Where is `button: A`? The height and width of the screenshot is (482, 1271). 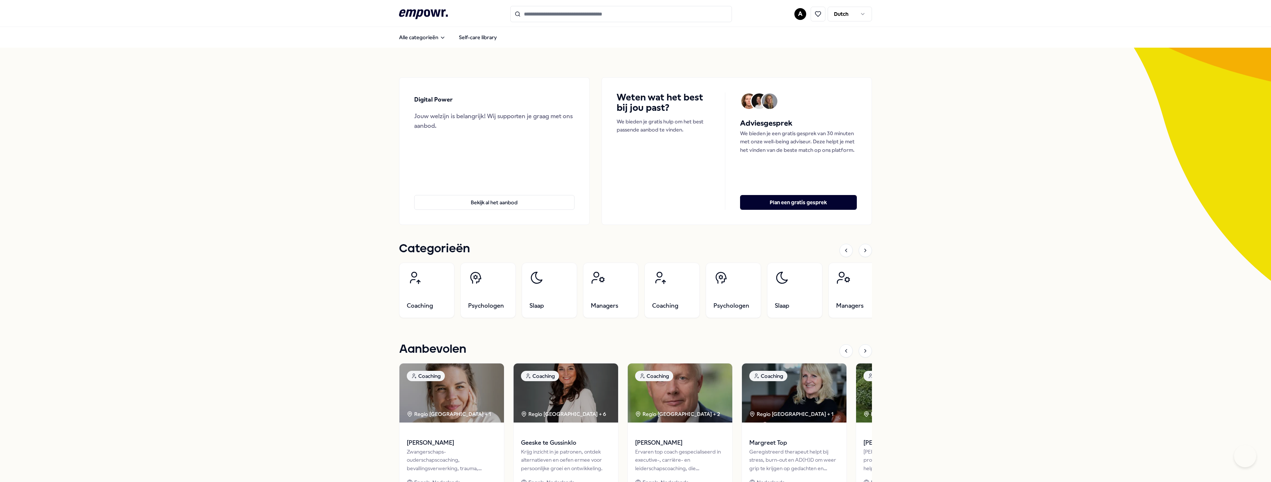
button: A is located at coordinates (800, 14).